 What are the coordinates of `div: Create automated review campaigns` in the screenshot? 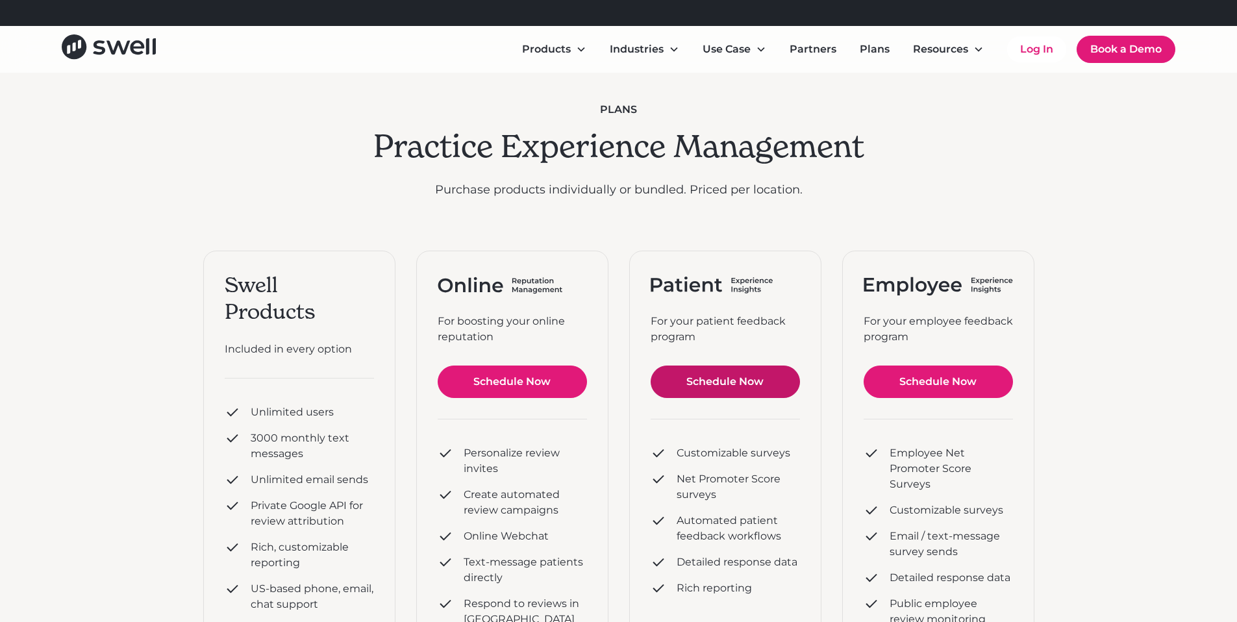 It's located at (525, 502).